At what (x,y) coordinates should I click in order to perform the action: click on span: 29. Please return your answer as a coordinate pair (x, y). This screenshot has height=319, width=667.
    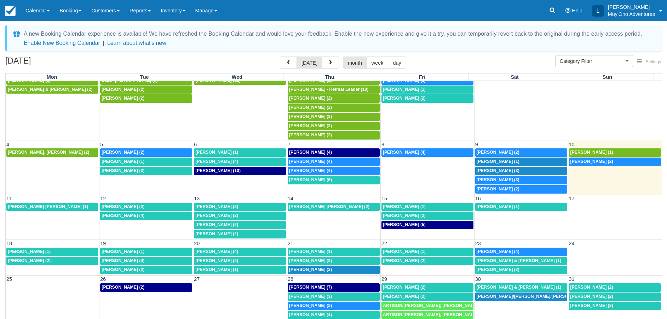
    Looking at the image, I should click on (384, 279).